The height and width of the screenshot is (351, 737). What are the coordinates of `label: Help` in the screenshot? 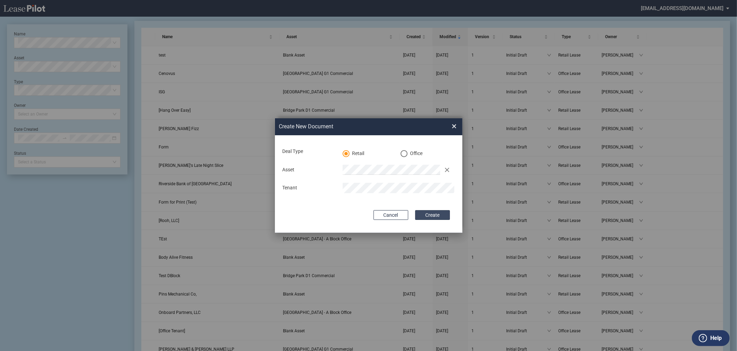 It's located at (716, 339).